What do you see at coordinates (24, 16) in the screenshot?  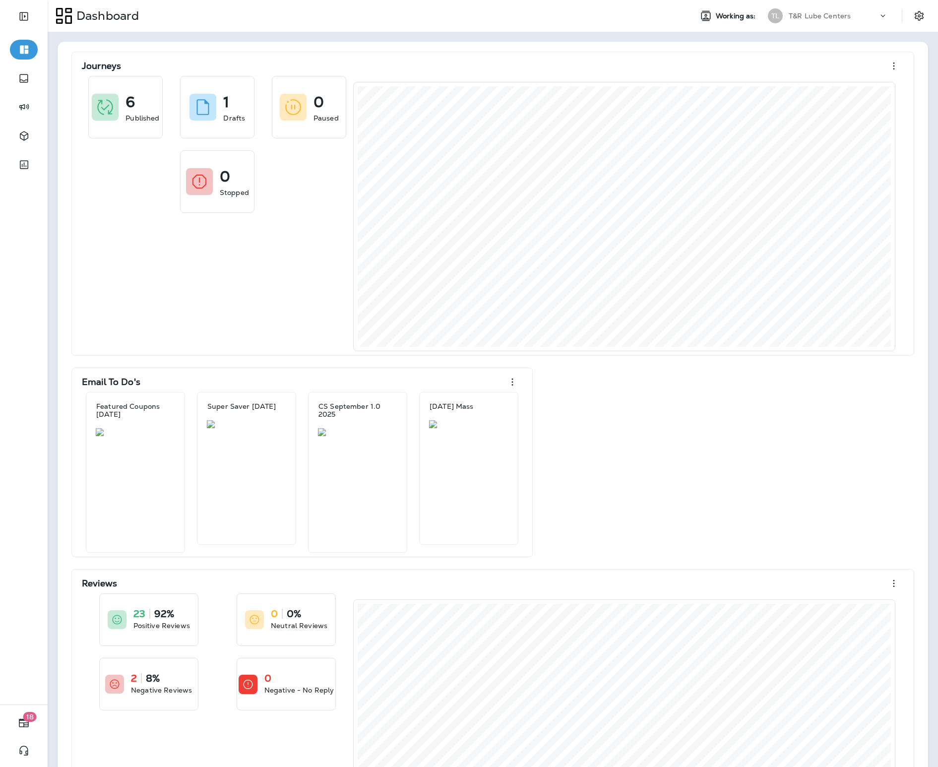 I see `button: Expand Sidebar` at bounding box center [24, 16].